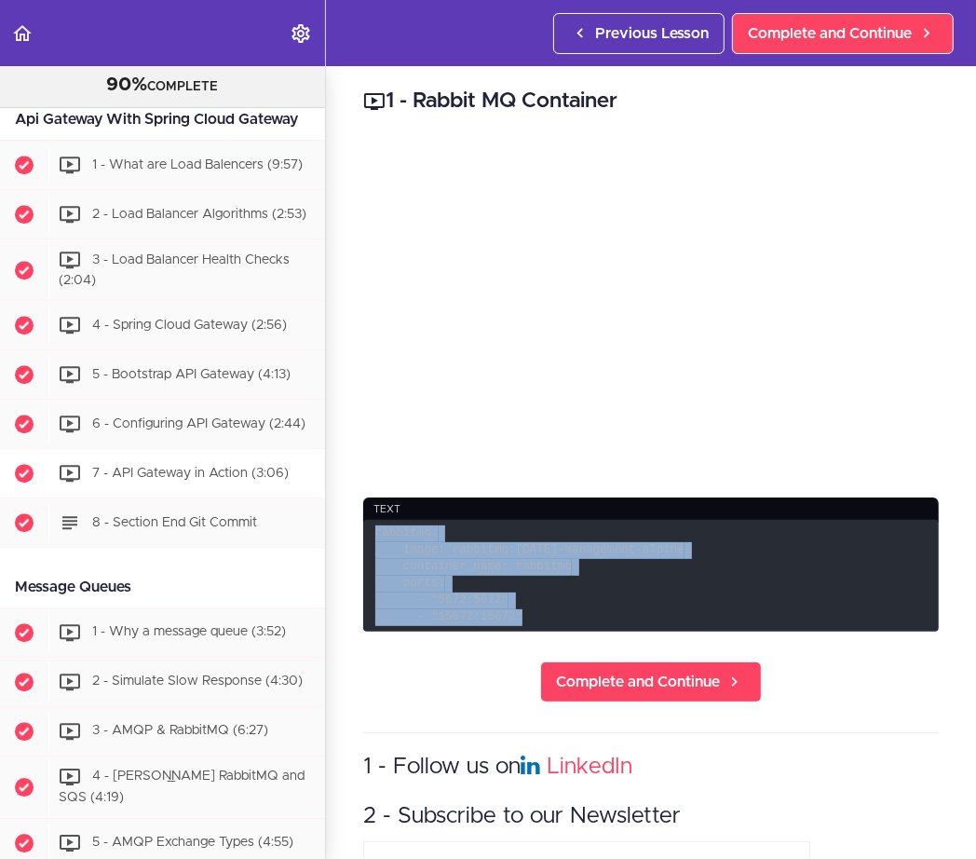 The width and height of the screenshot is (976, 859). What do you see at coordinates (189, 632) in the screenshot?
I see `span: 1 - Why a message queue (3:52)` at bounding box center [189, 632].